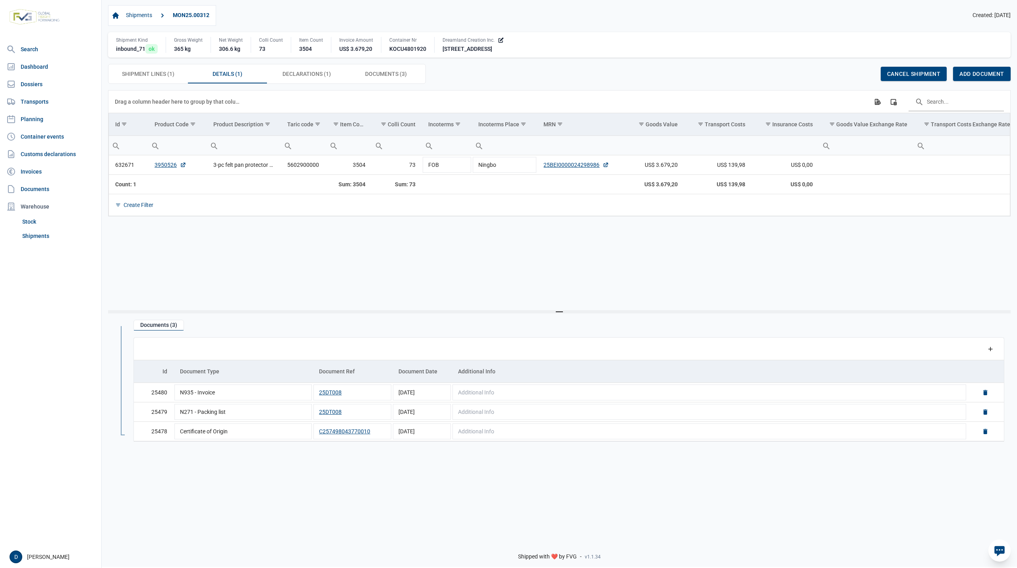  What do you see at coordinates (337, 371) in the screenshot?
I see `div: Document Ref` at bounding box center [337, 371].